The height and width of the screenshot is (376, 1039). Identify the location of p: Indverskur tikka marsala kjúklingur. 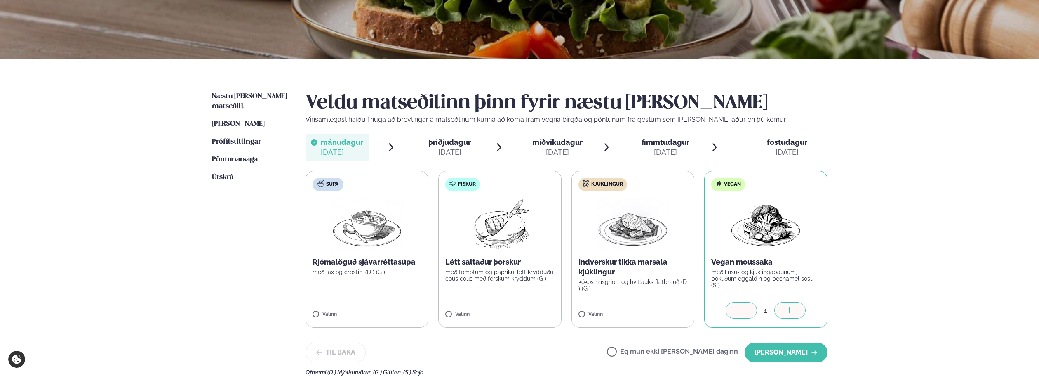
(633, 267).